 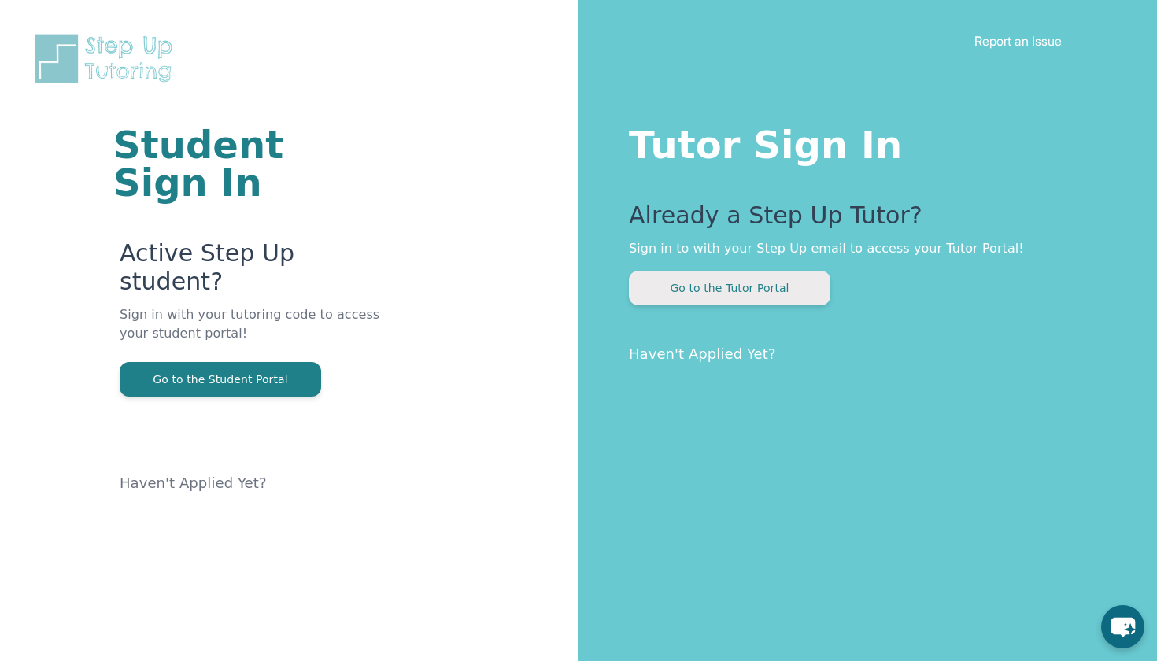 I want to click on button: chat-button, so click(x=1122, y=626).